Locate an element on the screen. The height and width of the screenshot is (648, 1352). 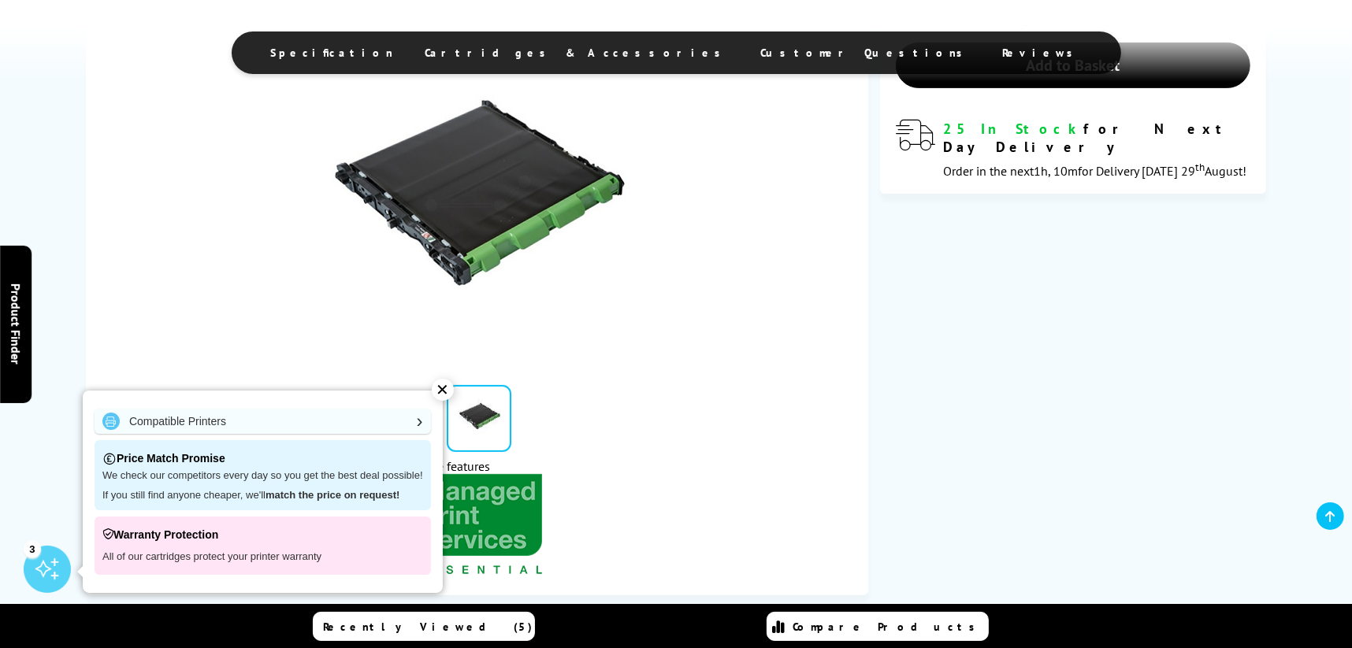
span: Reviews is located at coordinates (1042, 53).